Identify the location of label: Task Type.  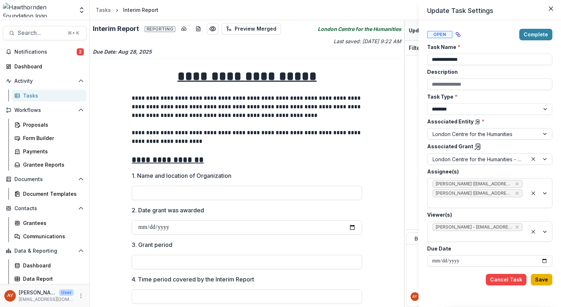
(488, 97).